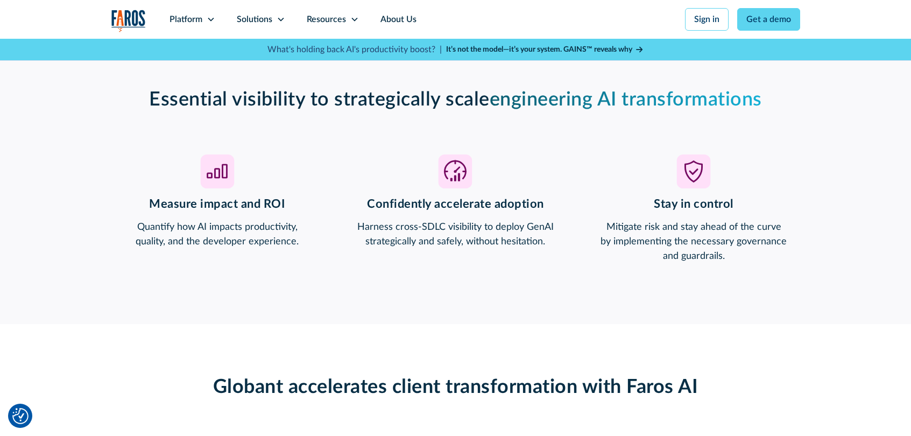 This screenshot has height=436, width=911. I want to click on div: Platform, so click(186, 19).